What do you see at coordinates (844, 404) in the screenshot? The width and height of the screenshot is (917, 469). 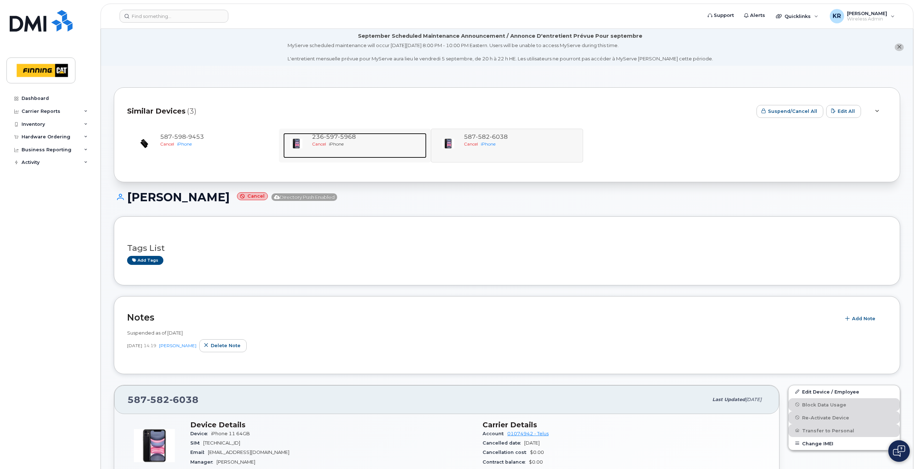 I see `button: Block Data Usage` at bounding box center [844, 404].